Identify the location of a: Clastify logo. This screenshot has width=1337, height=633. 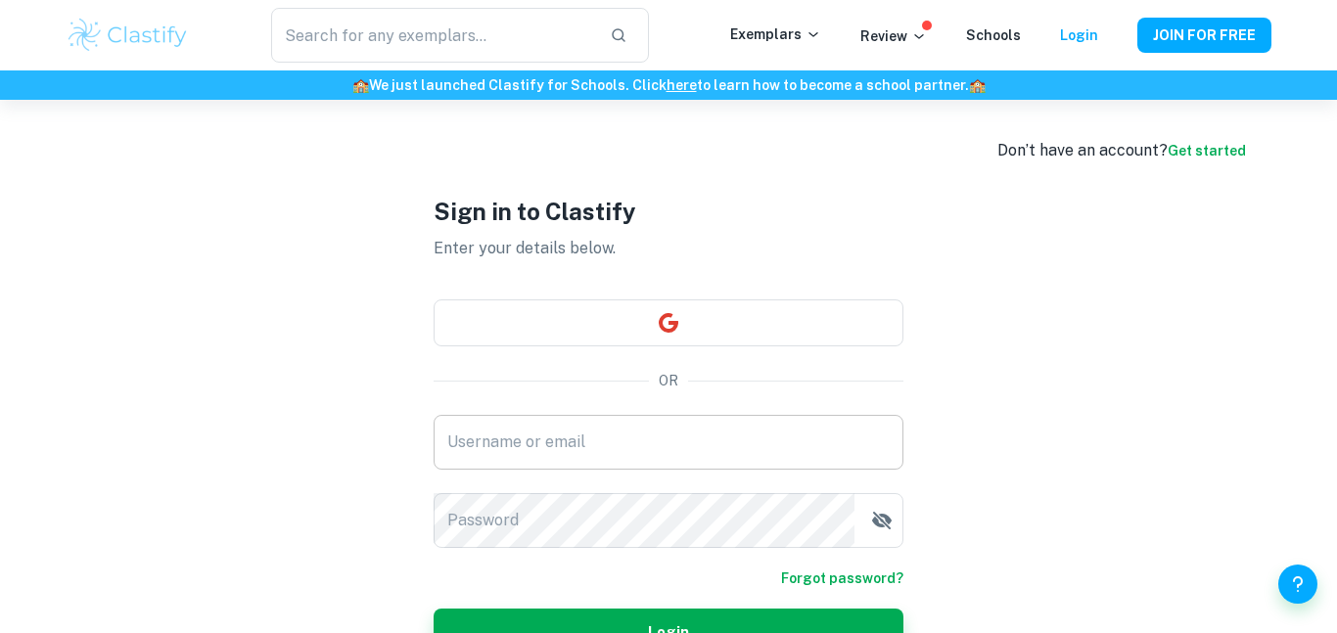
(127, 35).